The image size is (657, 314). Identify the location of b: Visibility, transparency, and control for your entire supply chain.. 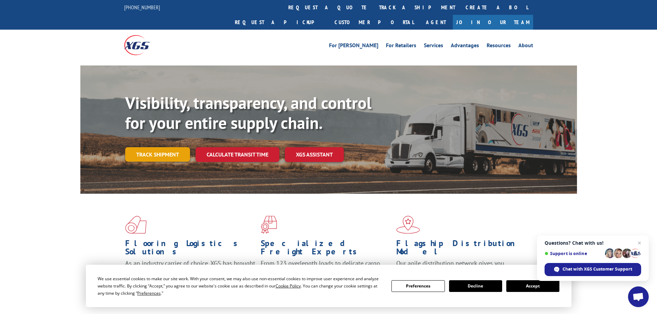
(248, 113).